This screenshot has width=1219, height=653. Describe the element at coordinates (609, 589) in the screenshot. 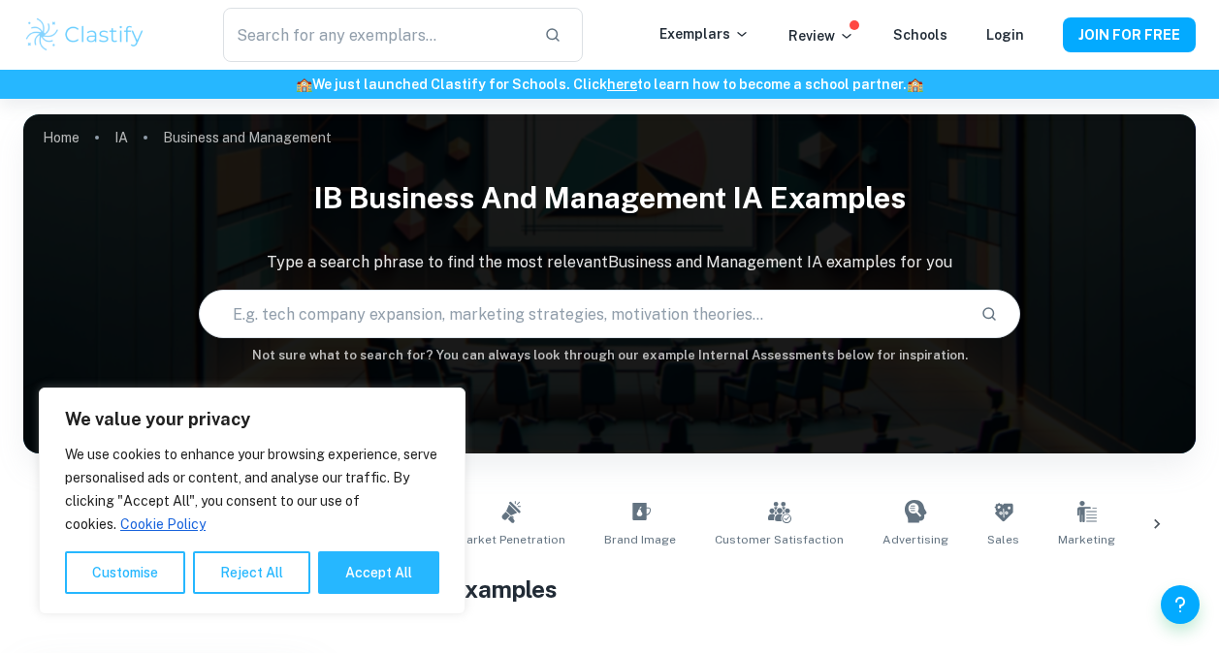

I see `h1: All Business and Management IA Examples` at that location.